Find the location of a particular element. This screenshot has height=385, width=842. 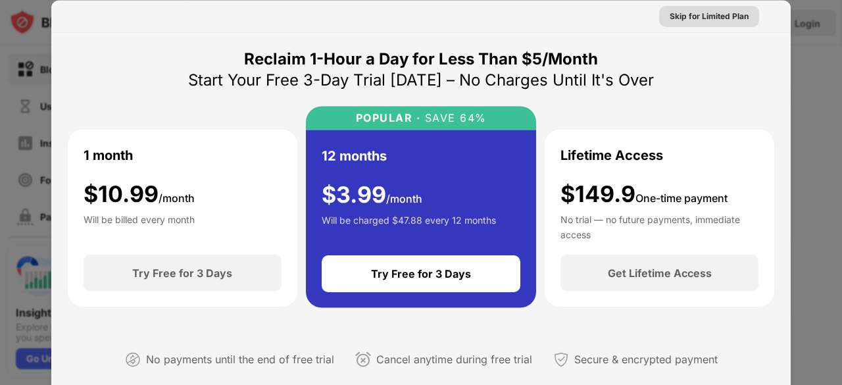

div: Get Lifetime Access is located at coordinates (660, 273).